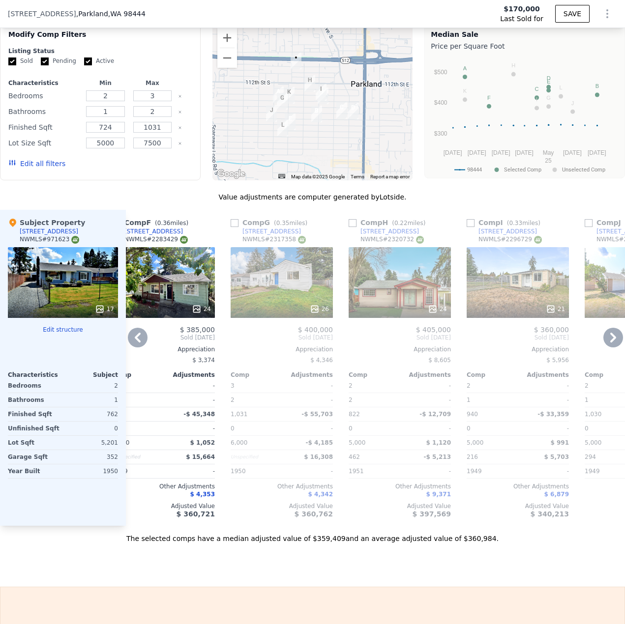 The image size is (625, 624). Describe the element at coordinates (296, 61) in the screenshot. I see `div: 874 110th St S` at that location.